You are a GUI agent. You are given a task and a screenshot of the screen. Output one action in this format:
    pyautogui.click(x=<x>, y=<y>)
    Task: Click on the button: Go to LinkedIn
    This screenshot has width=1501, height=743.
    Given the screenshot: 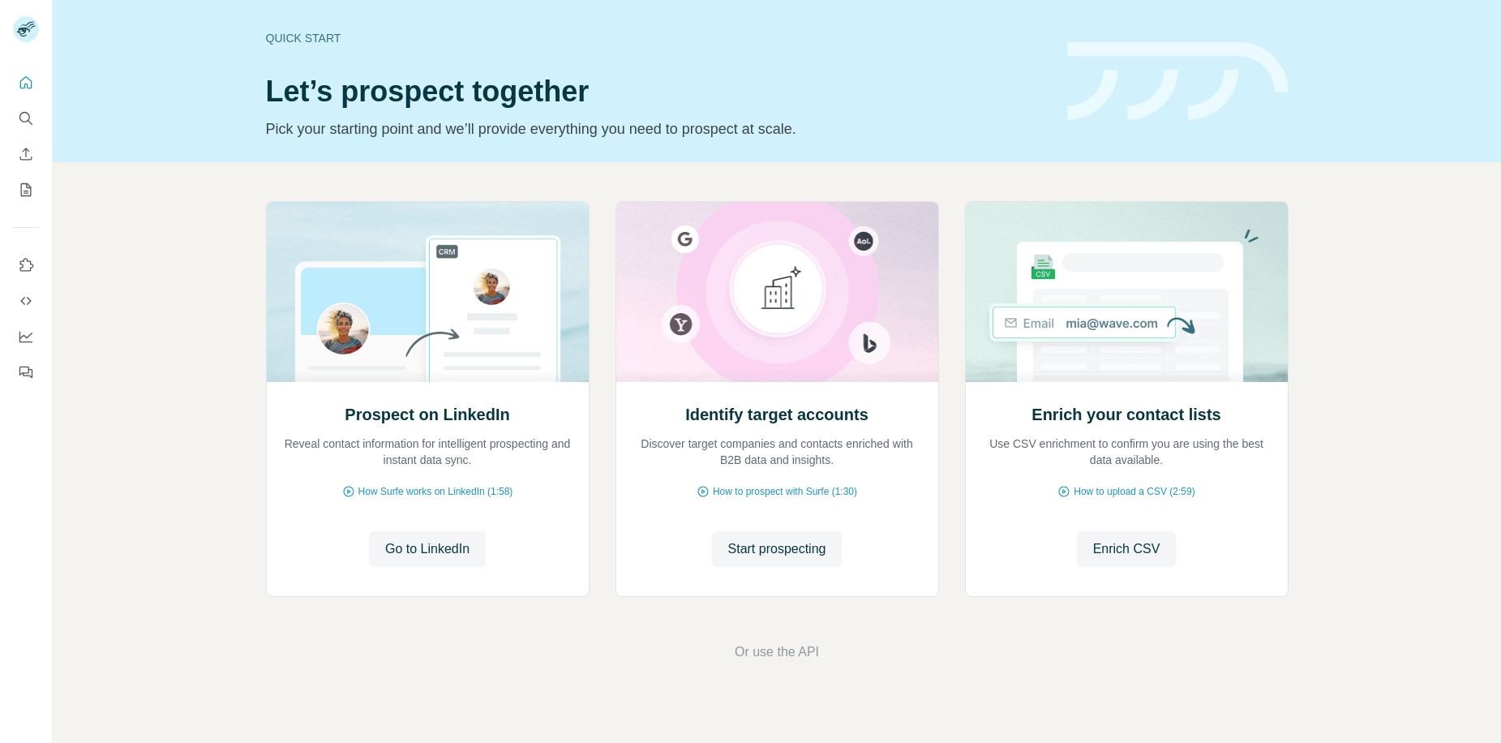 What is the action you would take?
    pyautogui.click(x=427, y=549)
    